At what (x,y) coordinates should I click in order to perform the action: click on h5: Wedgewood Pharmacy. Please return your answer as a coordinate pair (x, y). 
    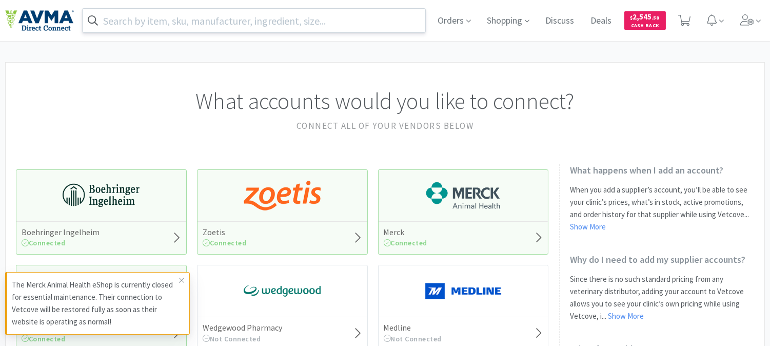
    Looking at the image, I should click on (242, 327).